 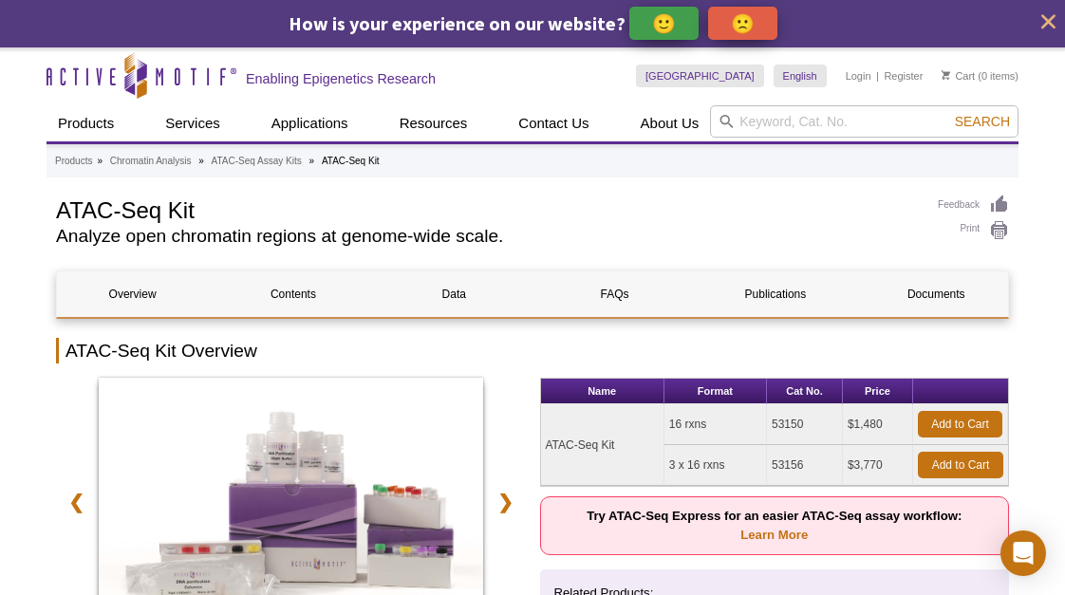 I want to click on a: Applications, so click(x=309, y=123).